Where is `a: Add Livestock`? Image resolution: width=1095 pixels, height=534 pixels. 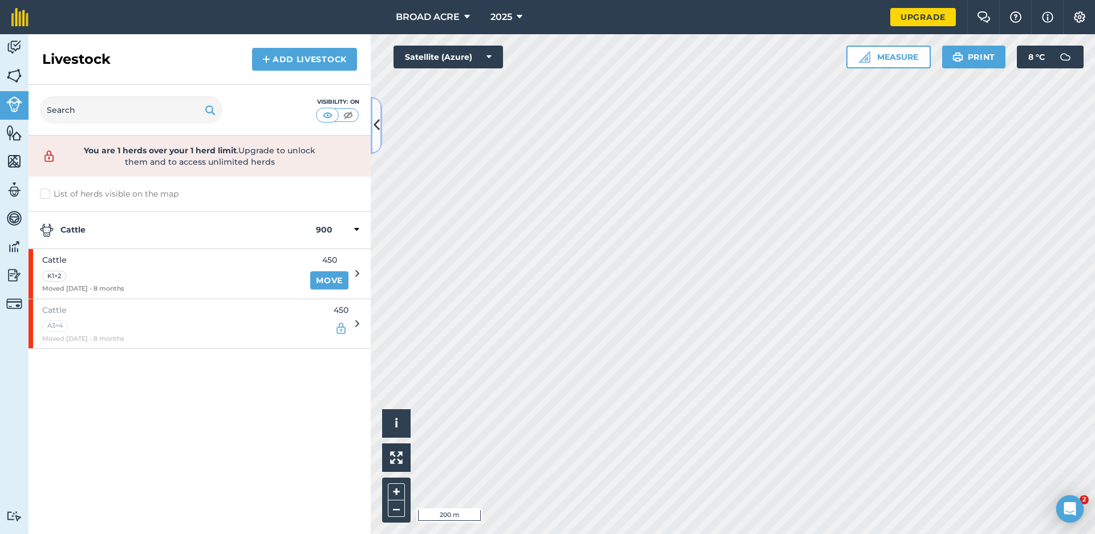
a: Add Livestock is located at coordinates (305, 59).